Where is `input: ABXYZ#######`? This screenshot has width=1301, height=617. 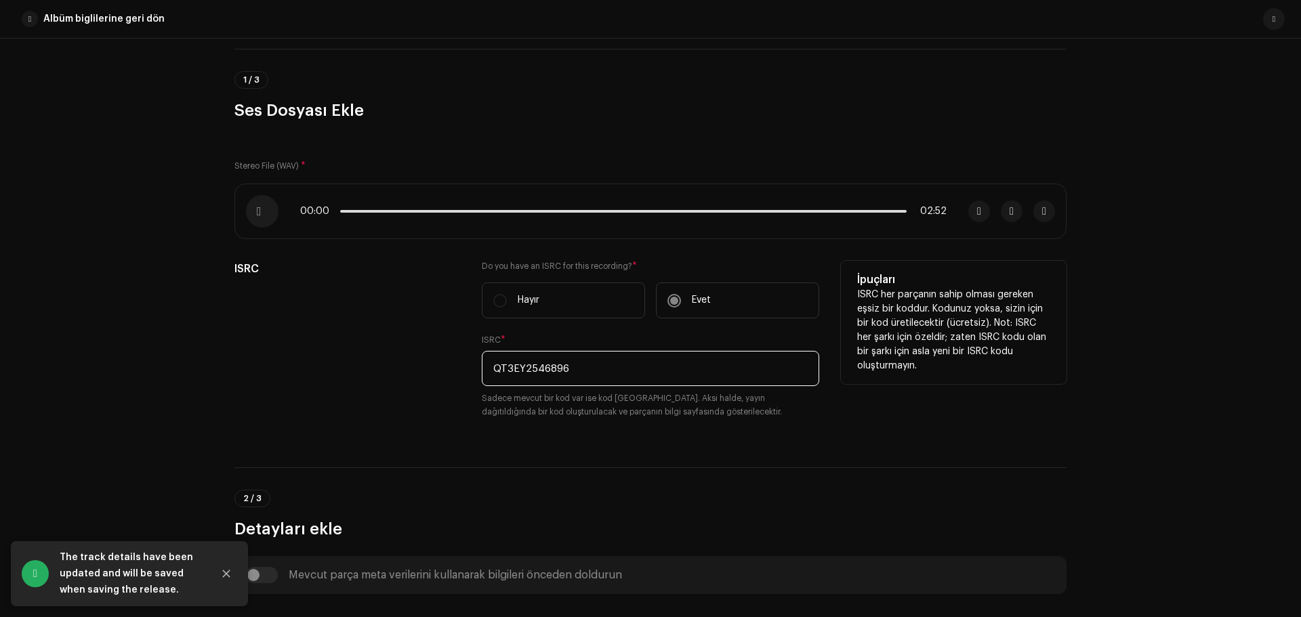 input: ABXYZ####### is located at coordinates (650, 369).